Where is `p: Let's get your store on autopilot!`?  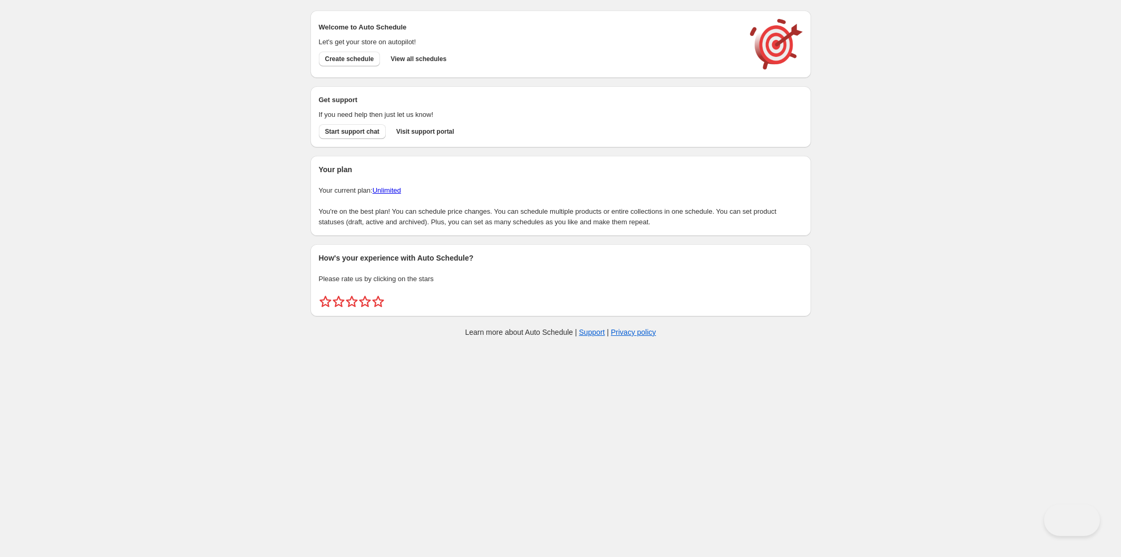
p: Let's get your store on autopilot! is located at coordinates (529, 42).